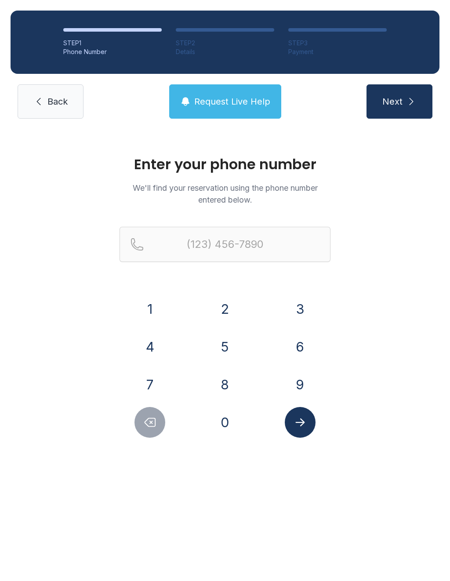 The image size is (450, 581). What do you see at coordinates (225, 423) in the screenshot?
I see `button: 0` at bounding box center [225, 423].